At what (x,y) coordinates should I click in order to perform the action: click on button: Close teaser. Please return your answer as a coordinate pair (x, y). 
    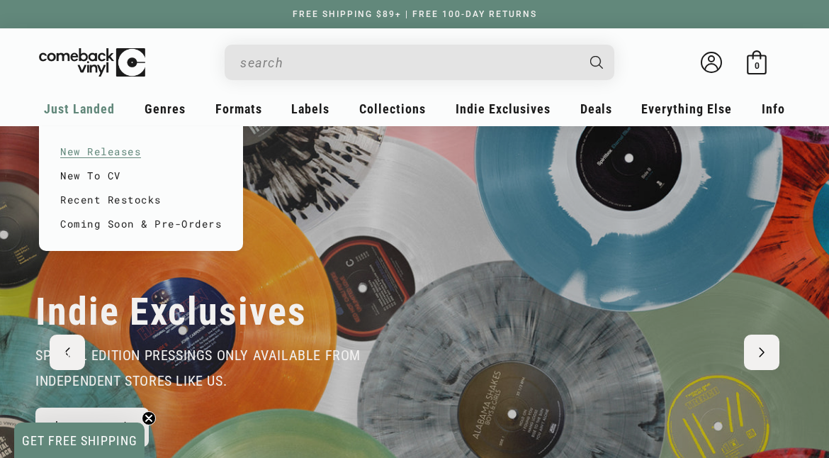
    Looking at the image, I should click on (149, 418).